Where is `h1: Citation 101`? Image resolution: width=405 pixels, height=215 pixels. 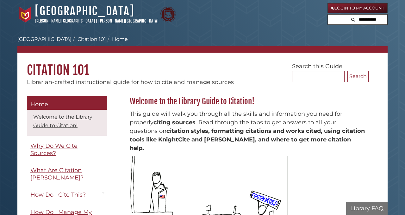
h1: Citation 101 is located at coordinates (203, 65).